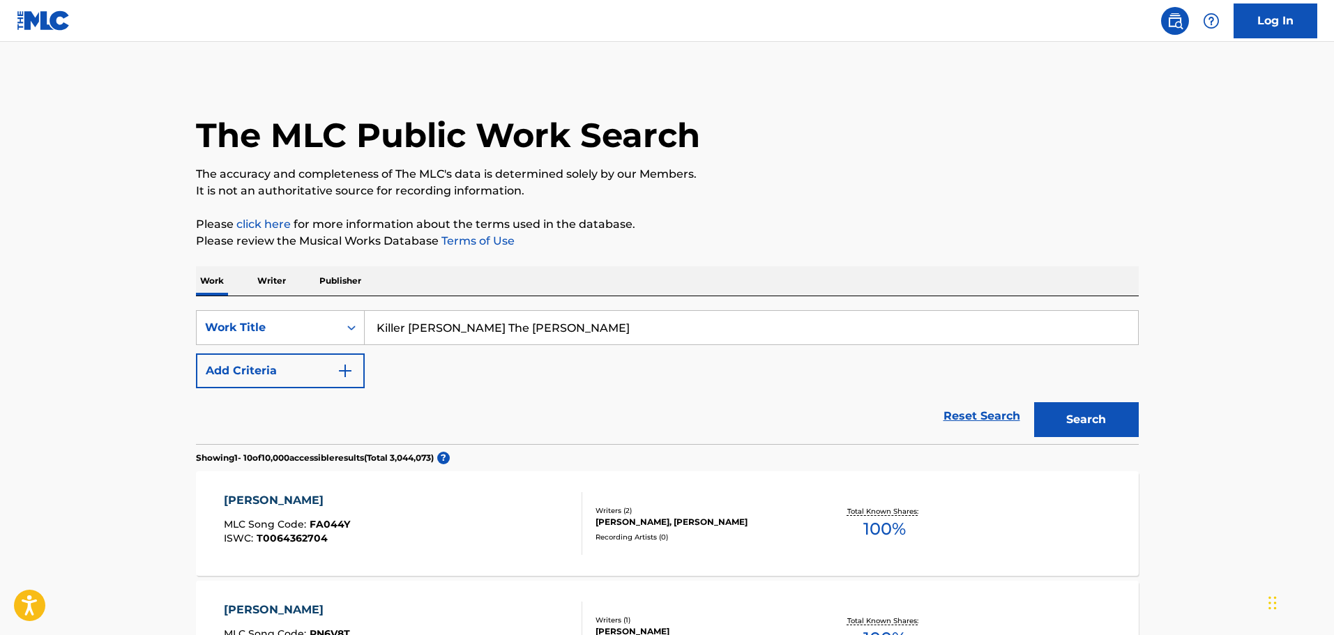 Image resolution: width=1334 pixels, height=635 pixels. Describe the element at coordinates (240, 538) in the screenshot. I see `span: ISWC :` at that location.